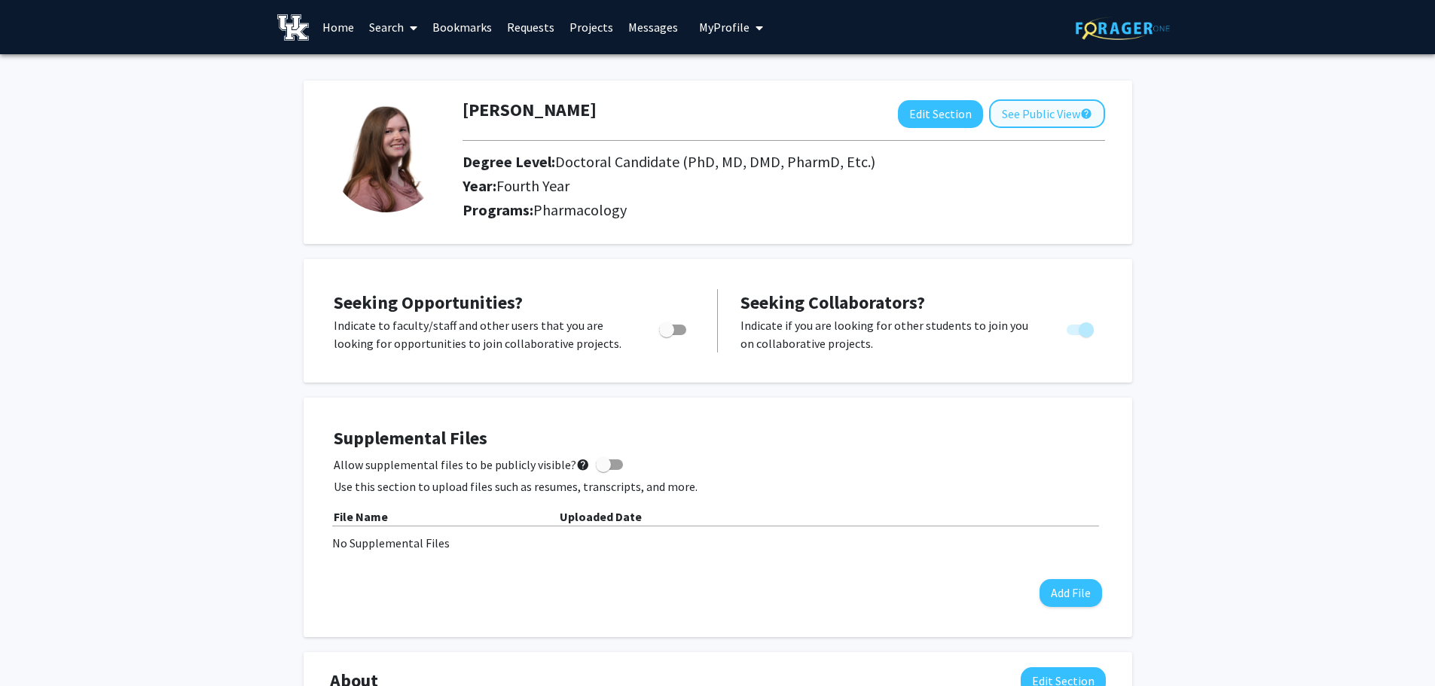 Image resolution: width=1435 pixels, height=686 pixels. Describe the element at coordinates (580, 209) in the screenshot. I see `span: Pharmacology` at that location.